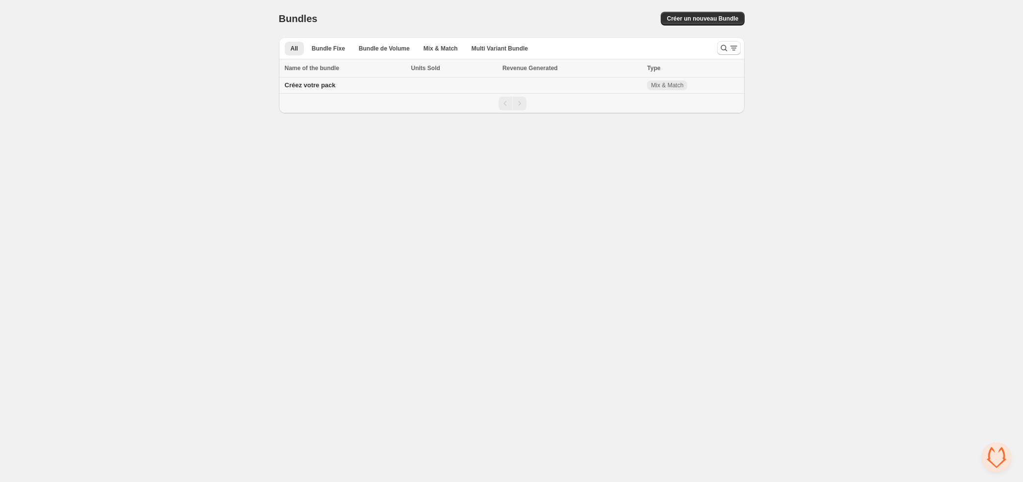 Image resolution: width=1023 pixels, height=482 pixels. Describe the element at coordinates (384, 49) in the screenshot. I see `span: Bundle de Volume` at that location.